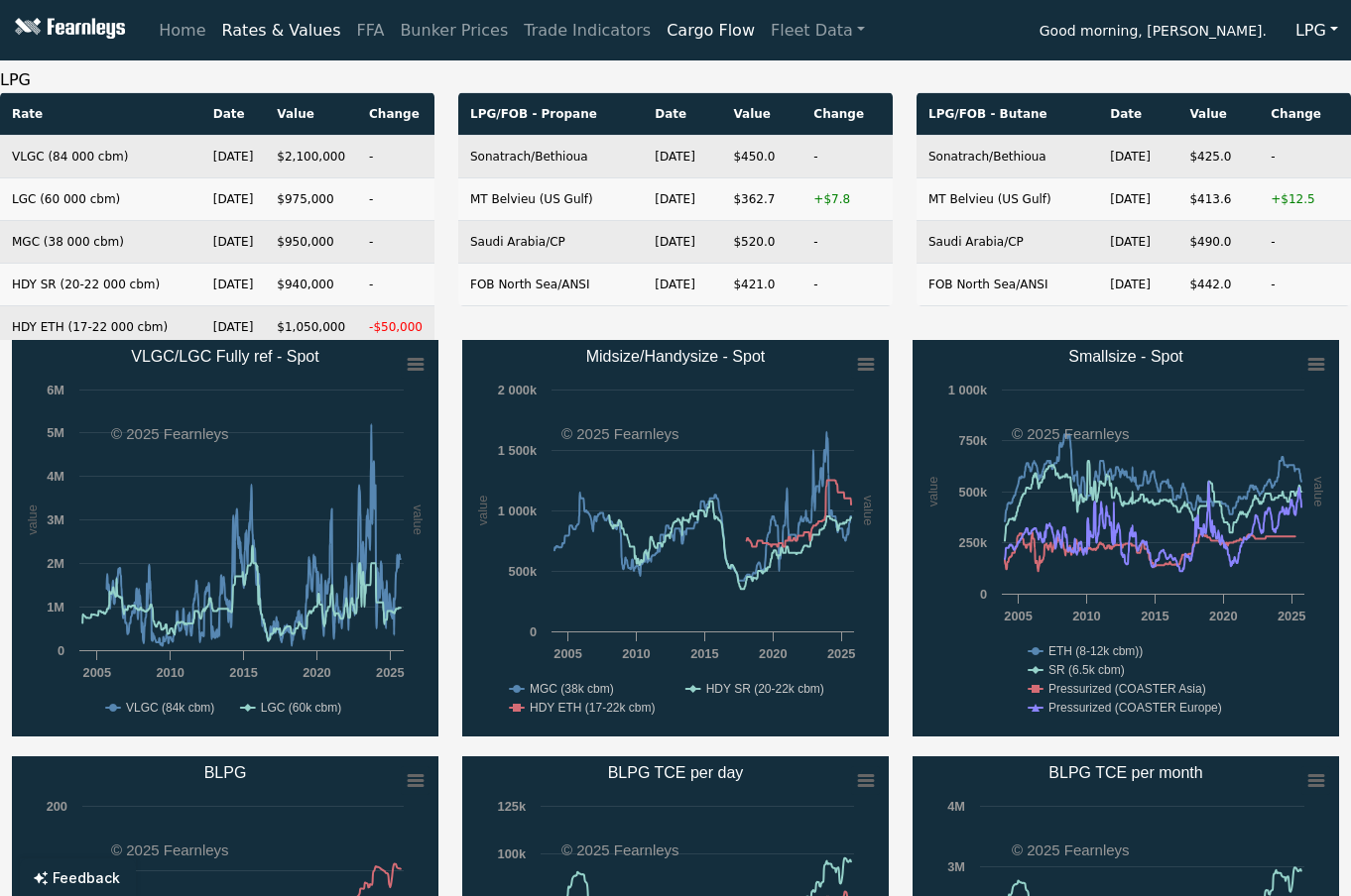 The image size is (1351, 896). I want to click on text: 6M, so click(56, 390).